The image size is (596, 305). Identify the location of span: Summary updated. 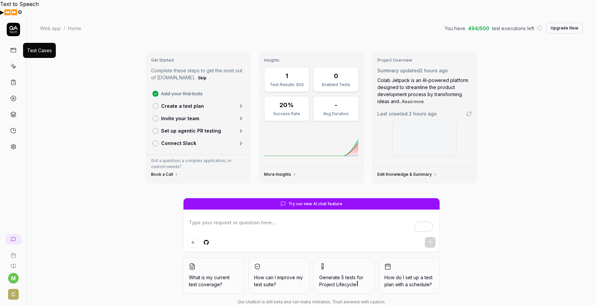
(399, 70).